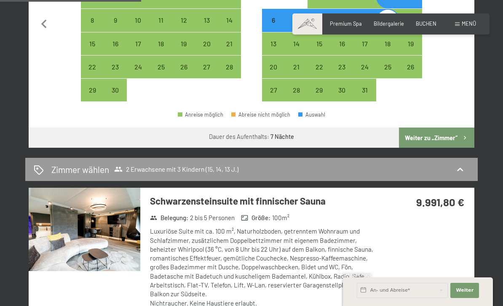  What do you see at coordinates (207, 20) in the screenshot?
I see `div: Sat Jun 13 2026` at bounding box center [207, 20].